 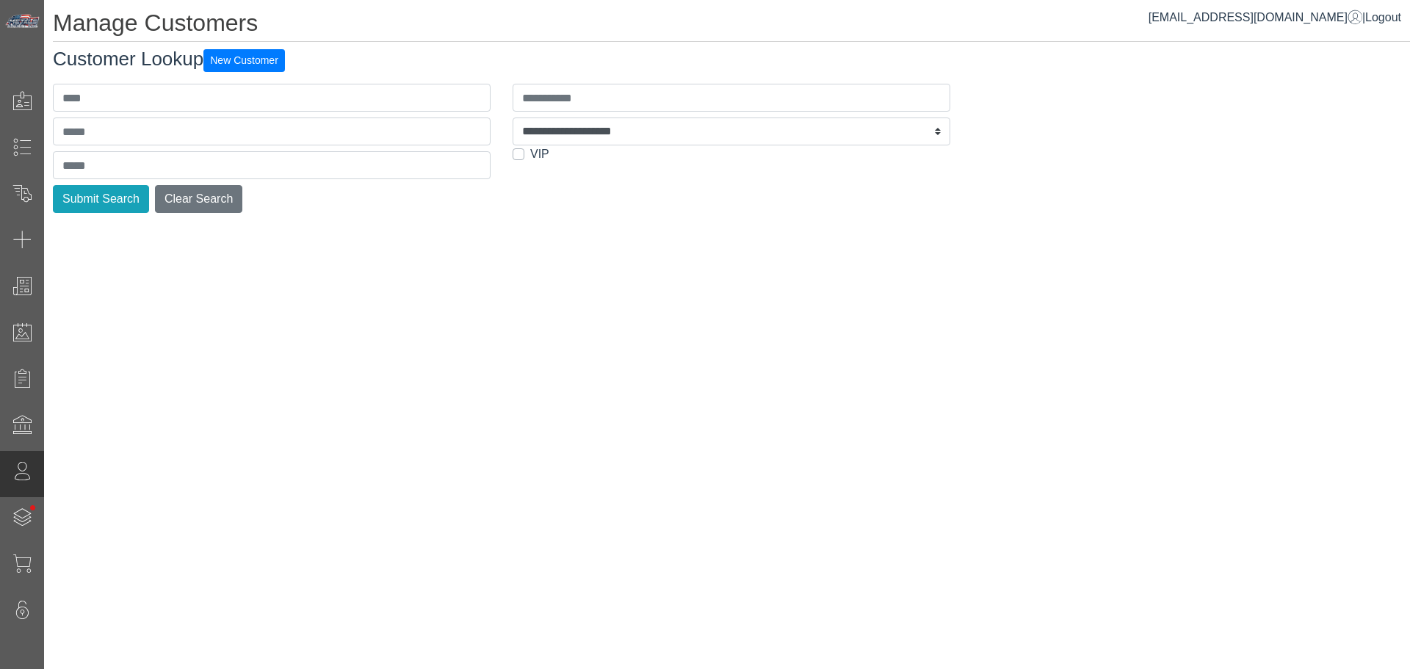 What do you see at coordinates (731, 59) in the screenshot?
I see `h3: Customer Lookup` at bounding box center [731, 59].